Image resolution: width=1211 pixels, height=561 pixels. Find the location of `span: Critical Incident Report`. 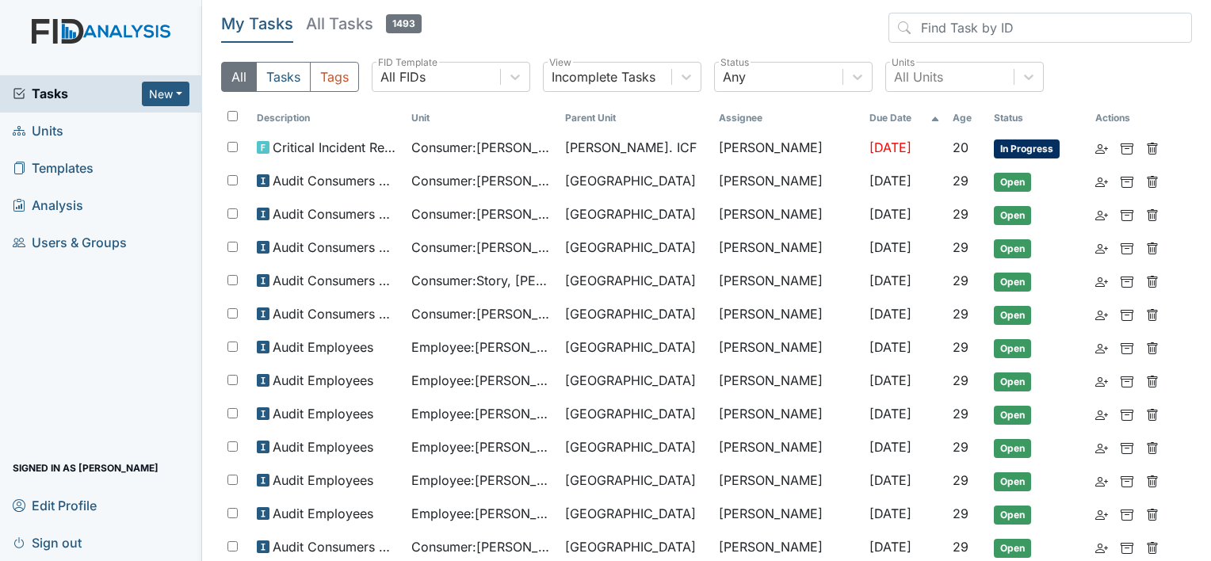

span: Critical Incident Report is located at coordinates (335, 147).